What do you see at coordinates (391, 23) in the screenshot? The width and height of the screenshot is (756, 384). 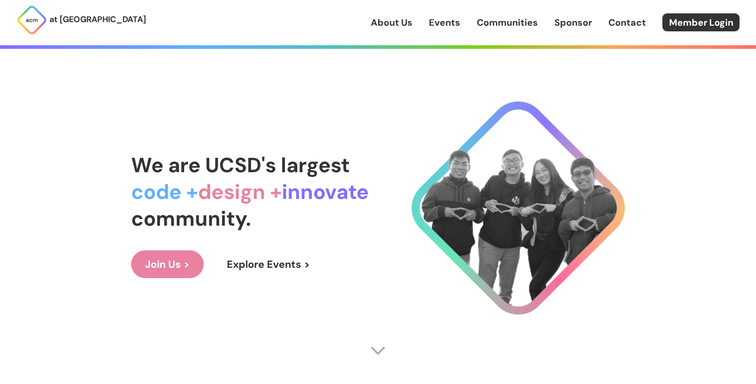 I see `a: About Us` at bounding box center [391, 23].